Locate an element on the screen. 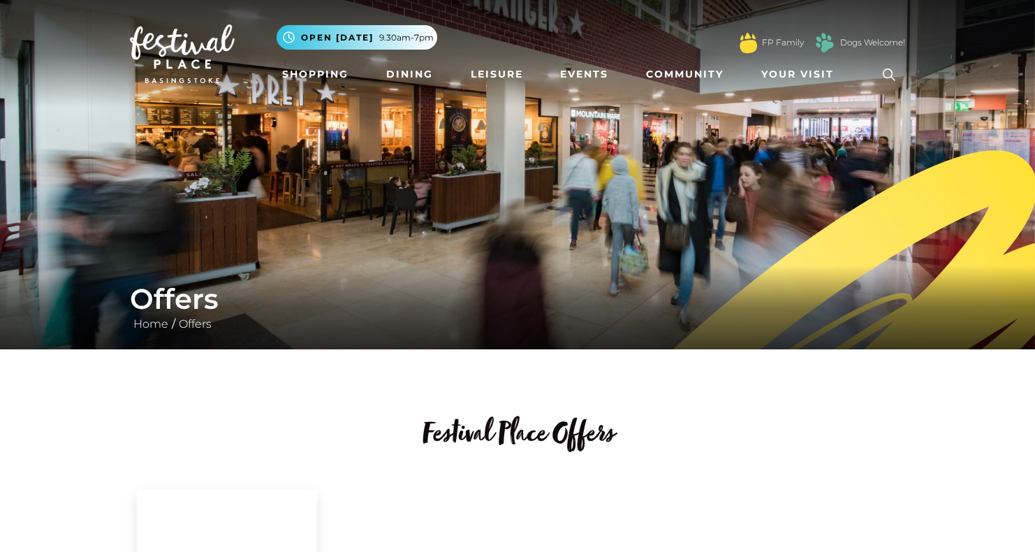  a: Community is located at coordinates (684, 74).